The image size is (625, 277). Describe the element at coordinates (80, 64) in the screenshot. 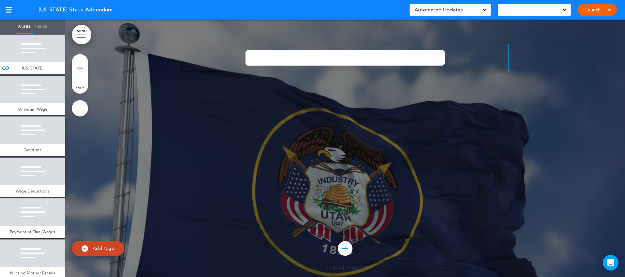

I see `a: style` at that location.